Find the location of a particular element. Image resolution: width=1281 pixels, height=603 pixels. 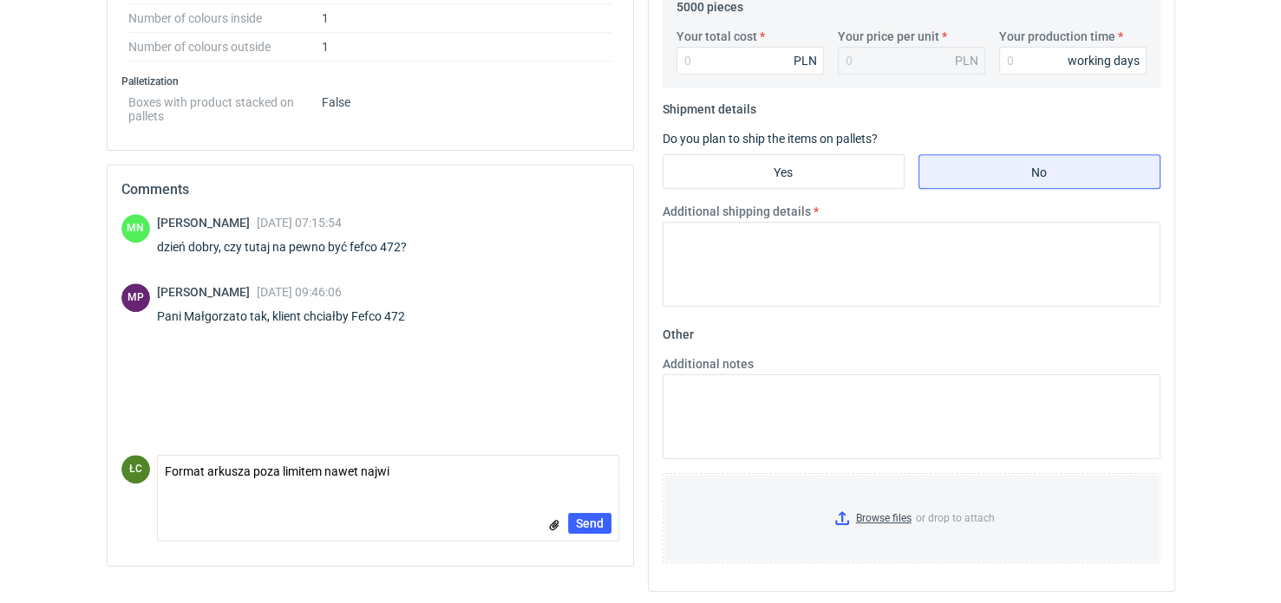

div: Łukasz Czaprański is located at coordinates (135, 469).